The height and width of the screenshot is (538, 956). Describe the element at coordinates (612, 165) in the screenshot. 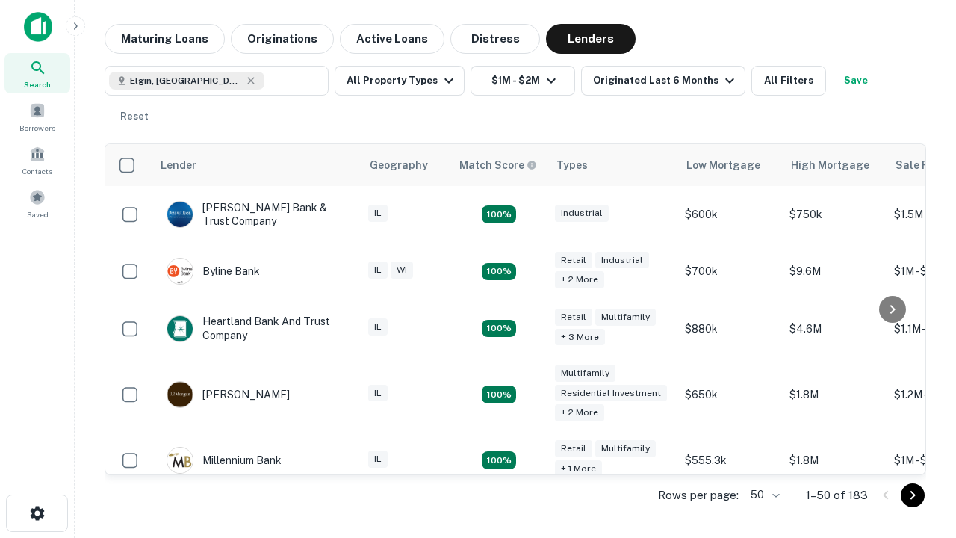

I see `th: Types` at that location.